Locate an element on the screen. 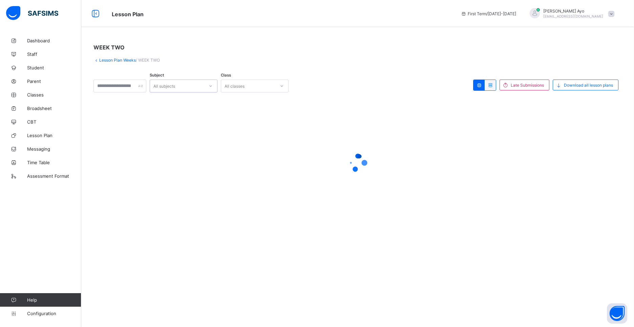  span: Assessment Format is located at coordinates (54, 176).